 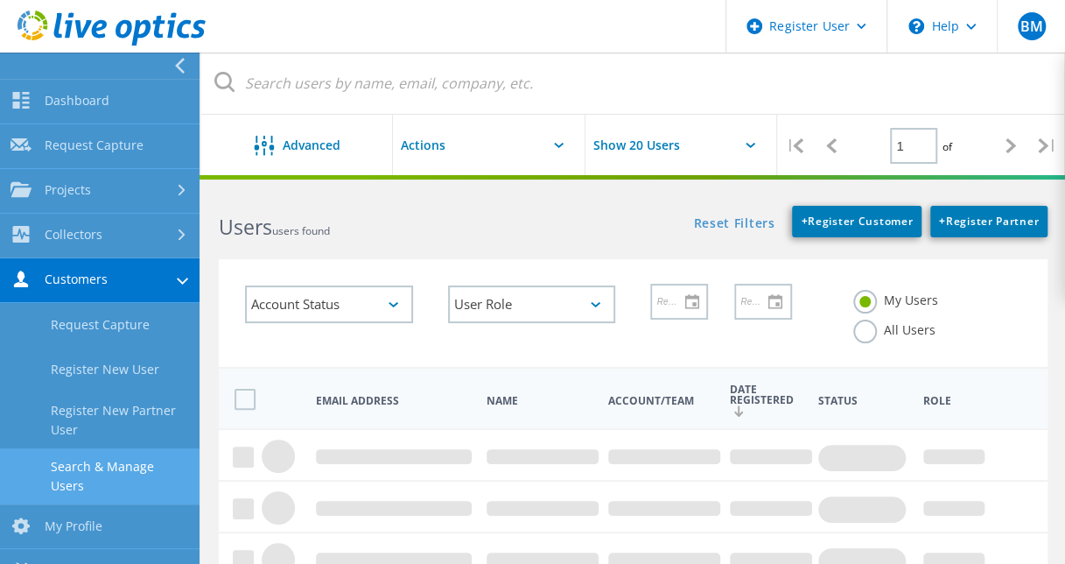 What do you see at coordinates (312, 145) in the screenshot?
I see `span: Advanced` at bounding box center [312, 145].